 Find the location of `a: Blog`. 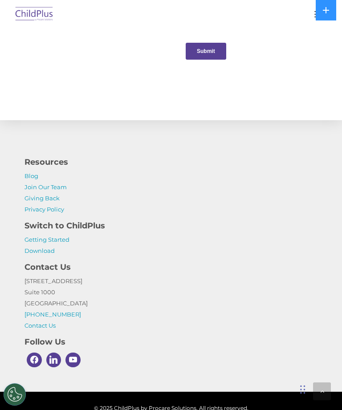

a: Blog is located at coordinates (31, 176).